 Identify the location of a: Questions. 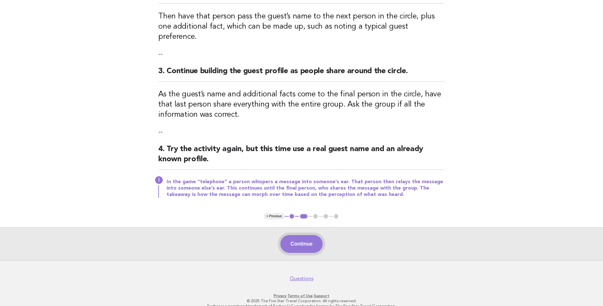
(301, 279).